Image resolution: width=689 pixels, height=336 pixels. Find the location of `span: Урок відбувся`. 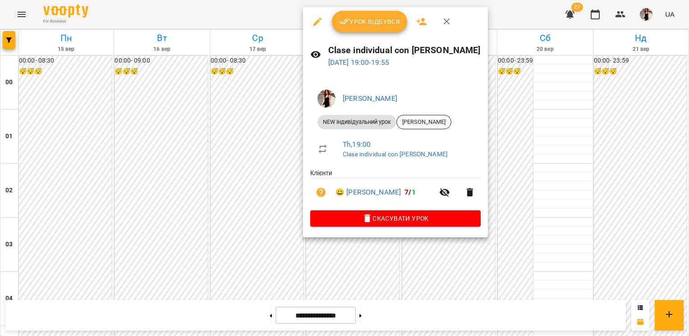

span: Урок відбувся is located at coordinates (370, 22).